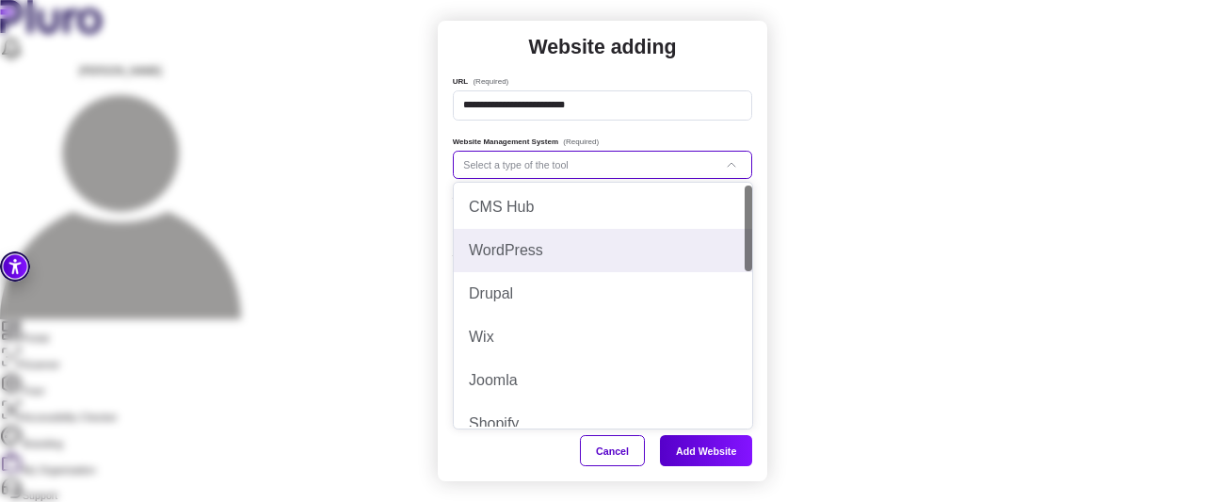 Image resolution: width=1205 pixels, height=502 pixels. What do you see at coordinates (602, 48) in the screenshot?
I see `h2: Website adding` at bounding box center [602, 48].